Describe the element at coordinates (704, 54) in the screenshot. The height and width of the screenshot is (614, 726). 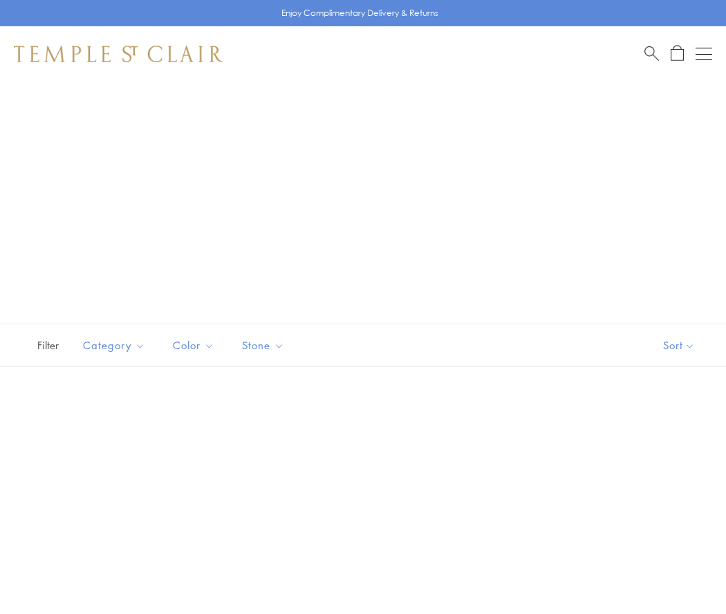
I see `button: Open navigation` at that location.